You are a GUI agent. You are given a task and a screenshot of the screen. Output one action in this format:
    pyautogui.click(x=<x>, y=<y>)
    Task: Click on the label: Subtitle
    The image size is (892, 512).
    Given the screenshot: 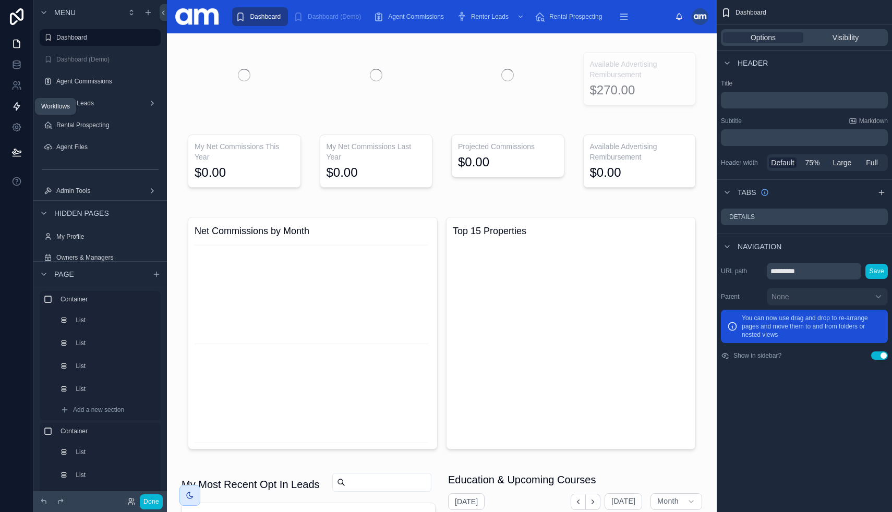 What is the action you would take?
    pyautogui.click(x=732, y=121)
    